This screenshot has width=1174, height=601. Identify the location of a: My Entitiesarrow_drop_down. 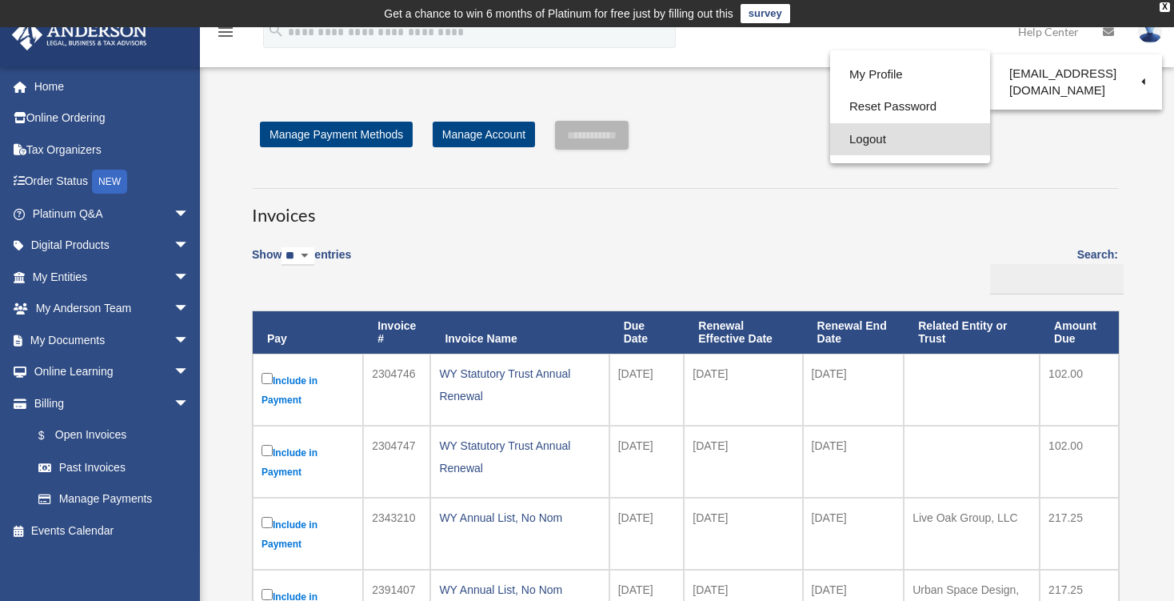
(112, 277).